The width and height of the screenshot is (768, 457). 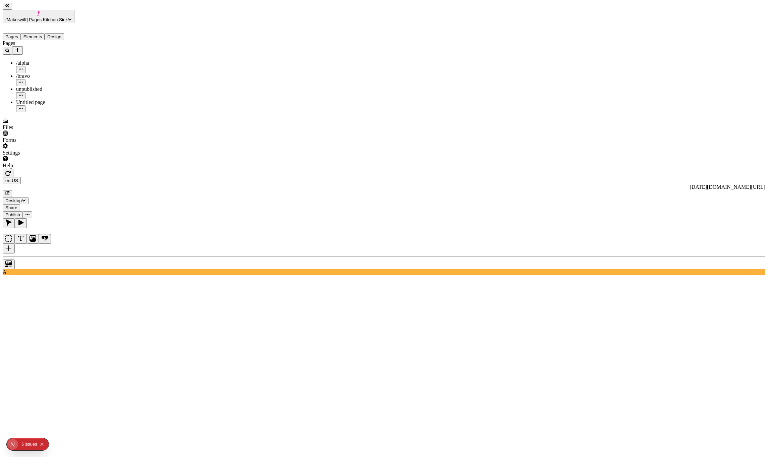 What do you see at coordinates (9, 239) in the screenshot?
I see `button: Box` at bounding box center [9, 239].